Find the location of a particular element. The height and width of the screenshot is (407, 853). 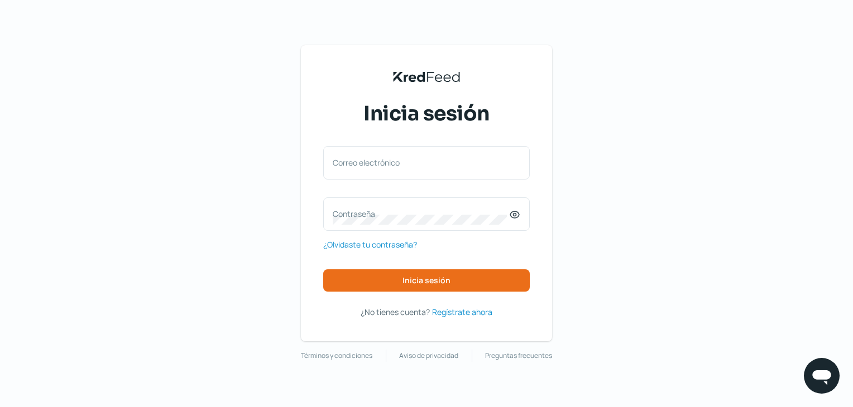

span: Aviso de privacidad is located at coordinates (429, 356).